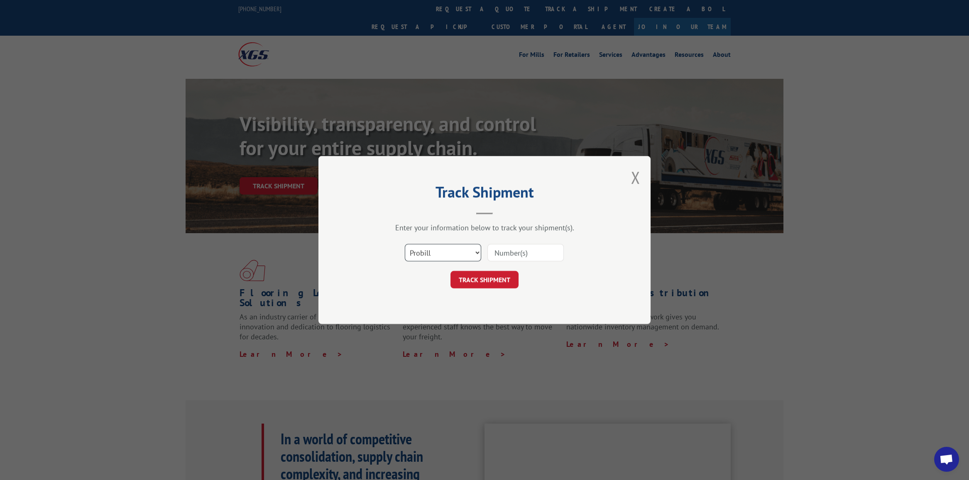 The width and height of the screenshot is (969, 480). I want to click on button: TRACK SHIPMENT, so click(484, 280).